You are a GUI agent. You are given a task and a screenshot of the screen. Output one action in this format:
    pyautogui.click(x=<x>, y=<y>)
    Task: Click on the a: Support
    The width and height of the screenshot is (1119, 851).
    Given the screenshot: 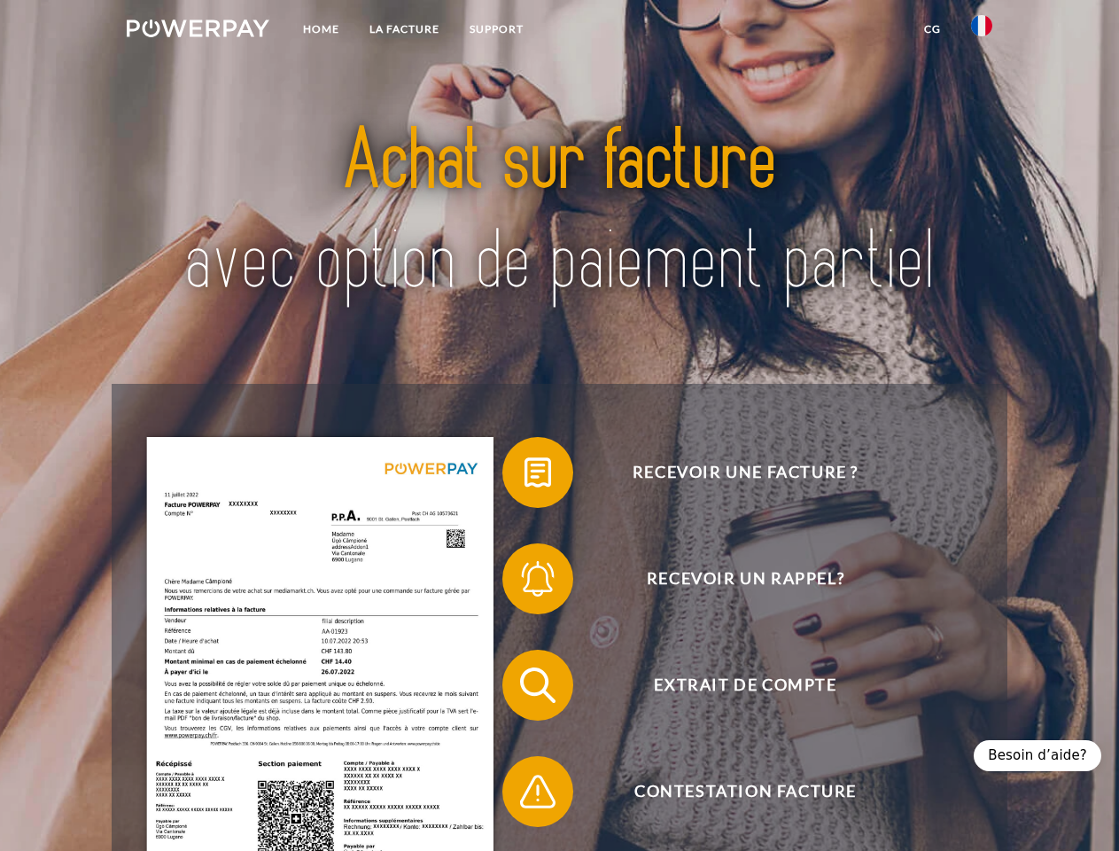 What is the action you would take?
    pyautogui.click(x=496, y=29)
    